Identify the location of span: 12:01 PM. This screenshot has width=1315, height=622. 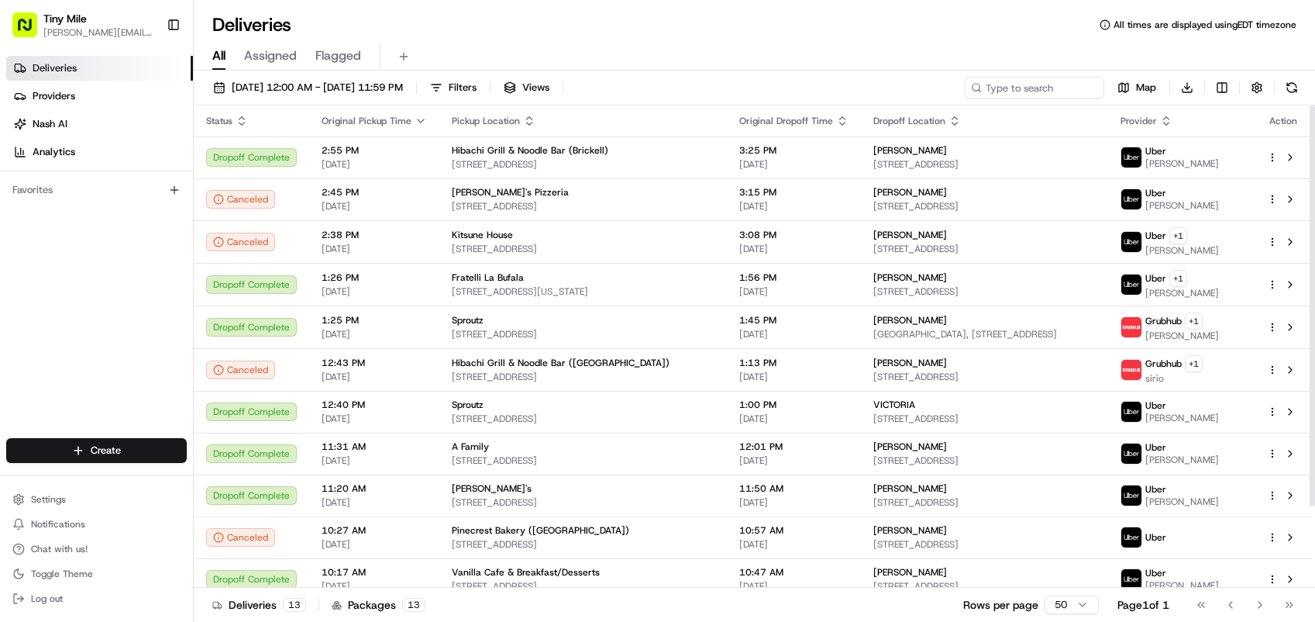
(794, 446).